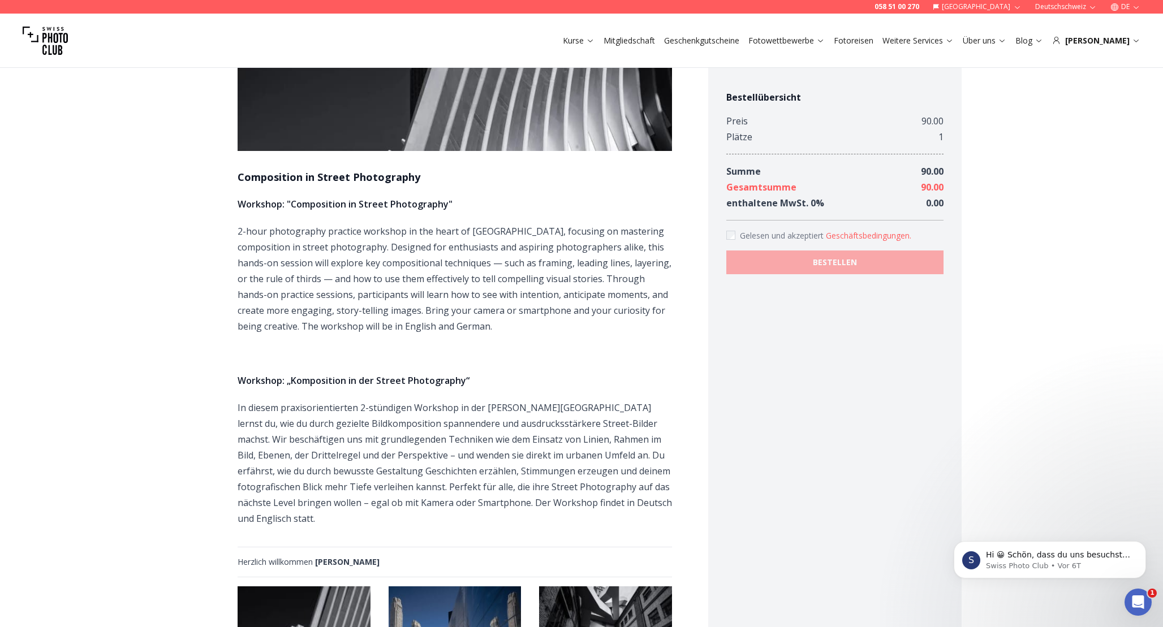  What do you see at coordinates (34, 43) in the screenshot?
I see `div: Profile image for Swiss Photo Club` at bounding box center [34, 43].